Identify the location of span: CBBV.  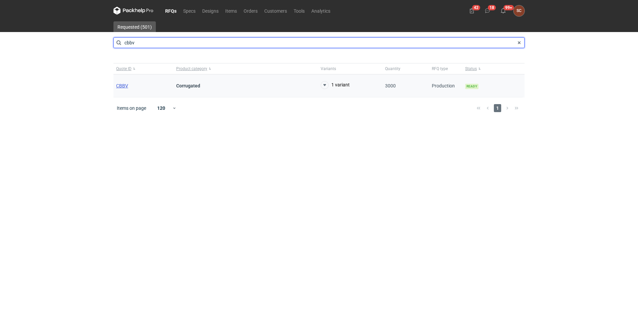
(122, 86).